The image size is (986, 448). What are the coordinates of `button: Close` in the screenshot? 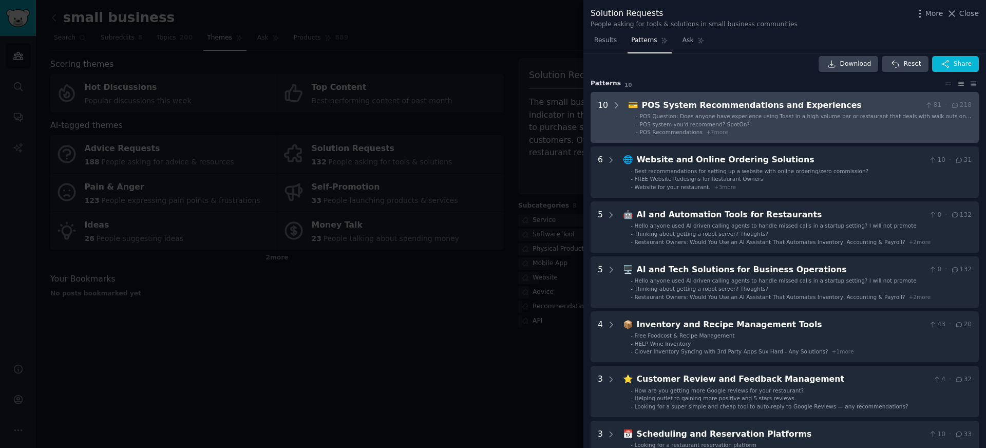 It's located at (962, 13).